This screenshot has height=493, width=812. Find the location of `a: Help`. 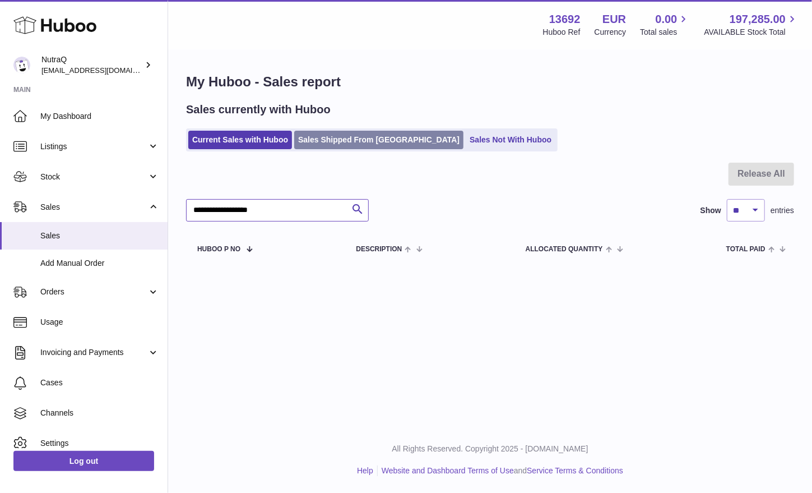

a: Help is located at coordinates (365, 470).